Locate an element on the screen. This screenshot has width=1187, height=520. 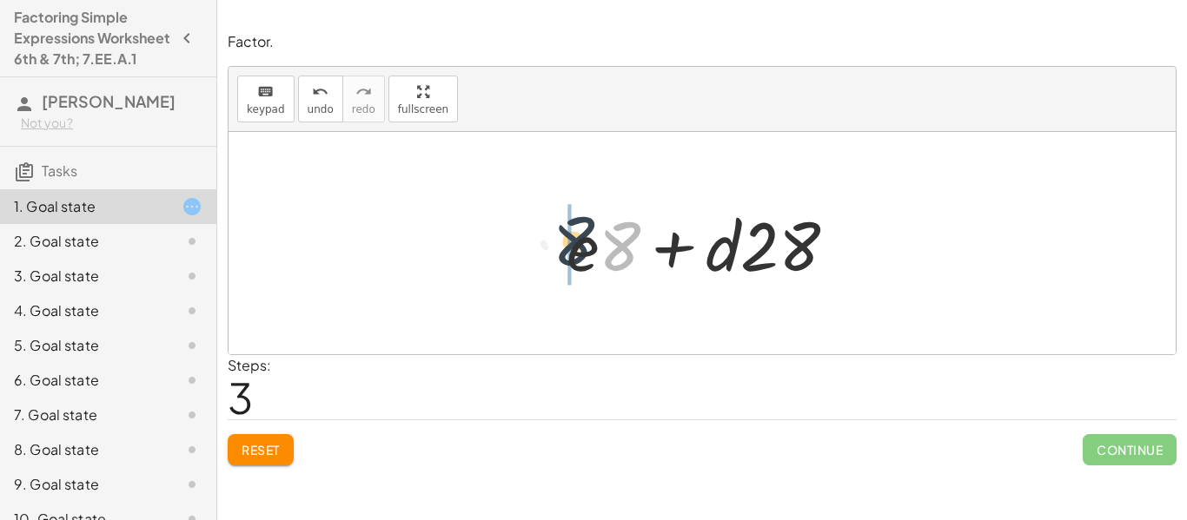
i: Task started. is located at coordinates (192, 207).